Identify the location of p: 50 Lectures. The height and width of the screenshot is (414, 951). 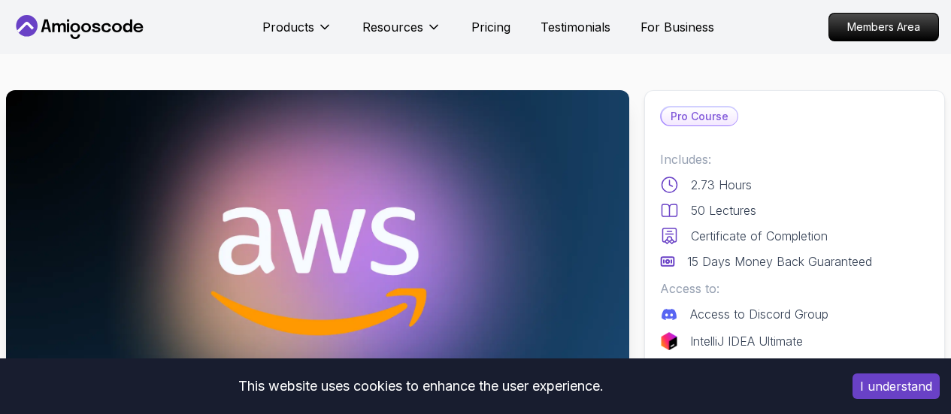
(723, 210).